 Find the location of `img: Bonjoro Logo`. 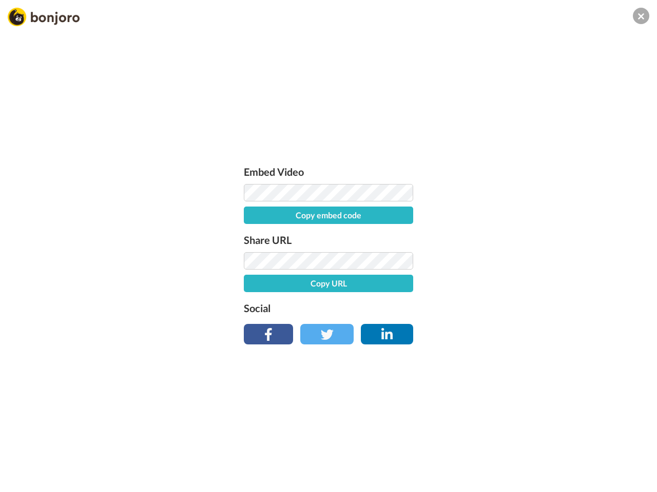

img: Bonjoro Logo is located at coordinates (44, 17).